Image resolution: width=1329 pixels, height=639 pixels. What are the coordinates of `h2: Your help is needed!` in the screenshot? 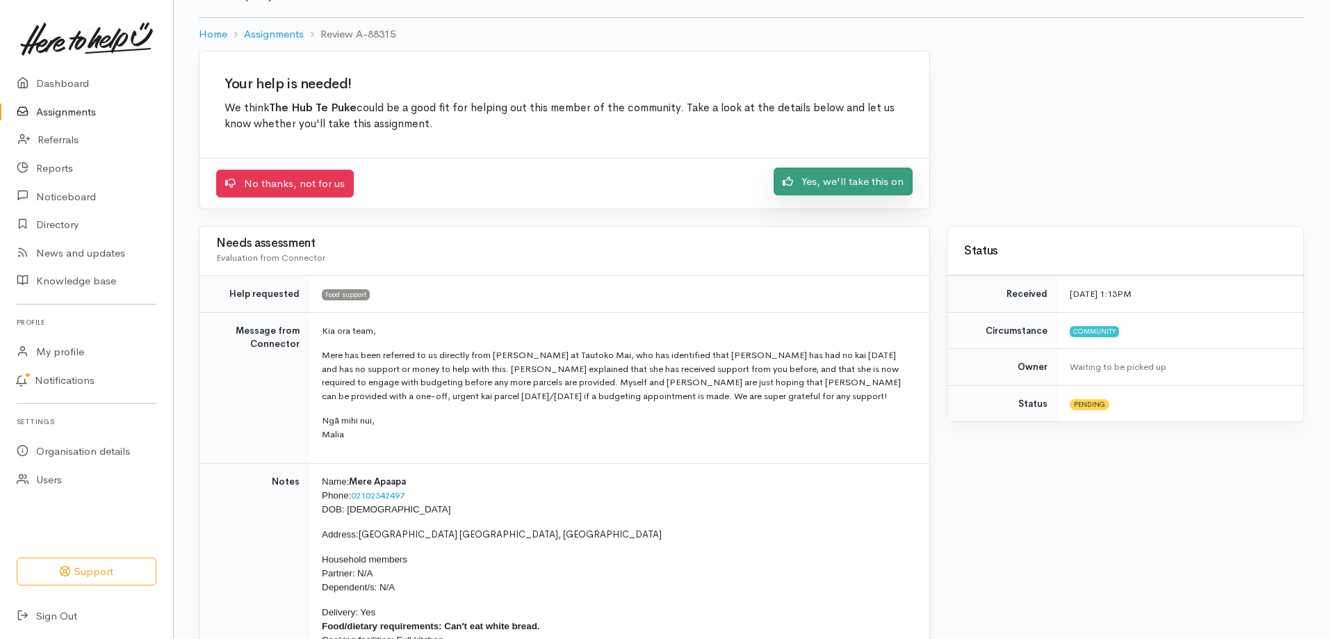 It's located at (564, 84).